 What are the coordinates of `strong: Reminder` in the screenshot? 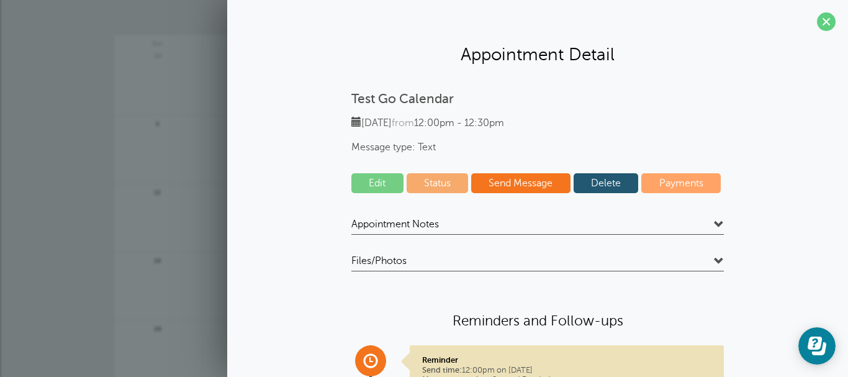 It's located at (440, 359).